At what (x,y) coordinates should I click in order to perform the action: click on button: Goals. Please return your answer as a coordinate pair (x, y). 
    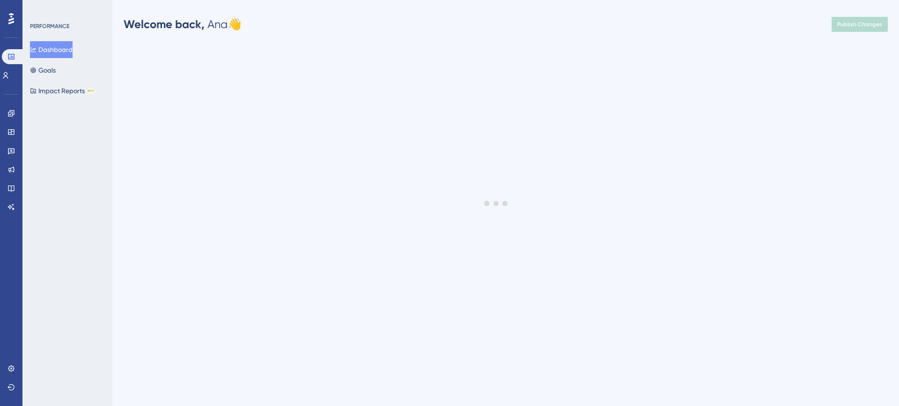
    Looking at the image, I should click on (43, 70).